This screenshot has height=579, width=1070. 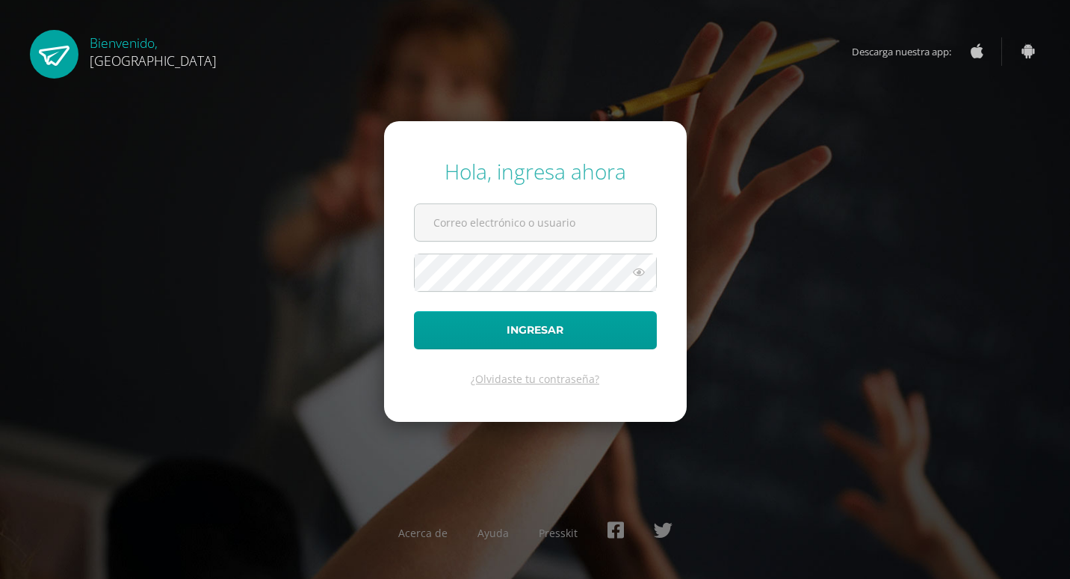 I want to click on a: ¿Olvidaste tu contraseña?, so click(x=535, y=378).